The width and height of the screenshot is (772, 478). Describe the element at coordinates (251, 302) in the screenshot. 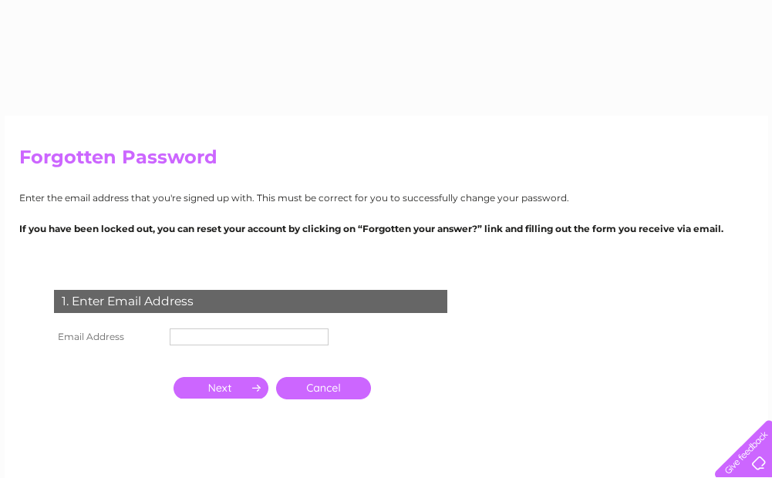

I see `div: 1. Enter Email Address` at that location.